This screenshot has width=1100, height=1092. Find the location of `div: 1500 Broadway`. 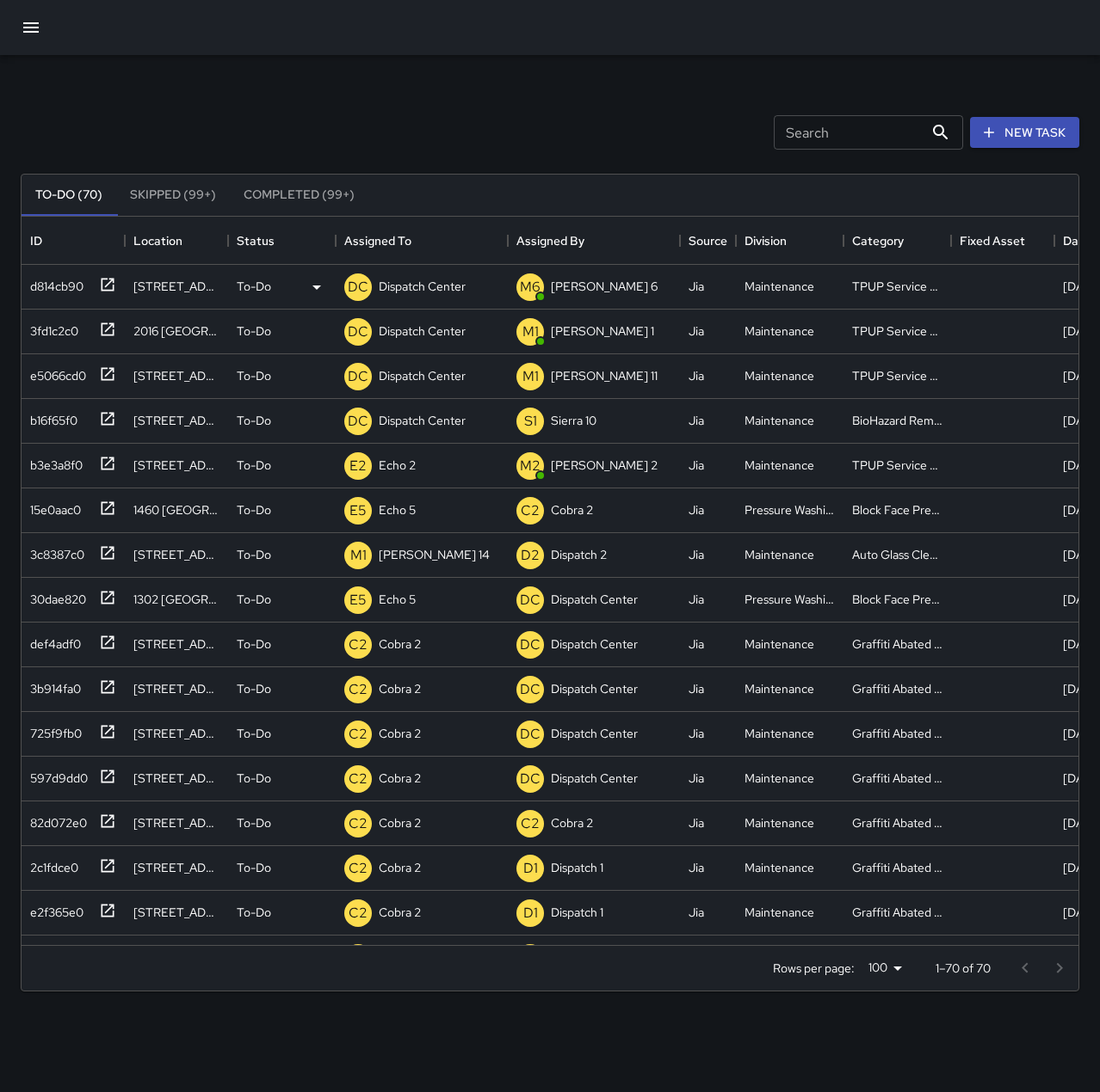

div: 1500 Broadway is located at coordinates (177, 824).